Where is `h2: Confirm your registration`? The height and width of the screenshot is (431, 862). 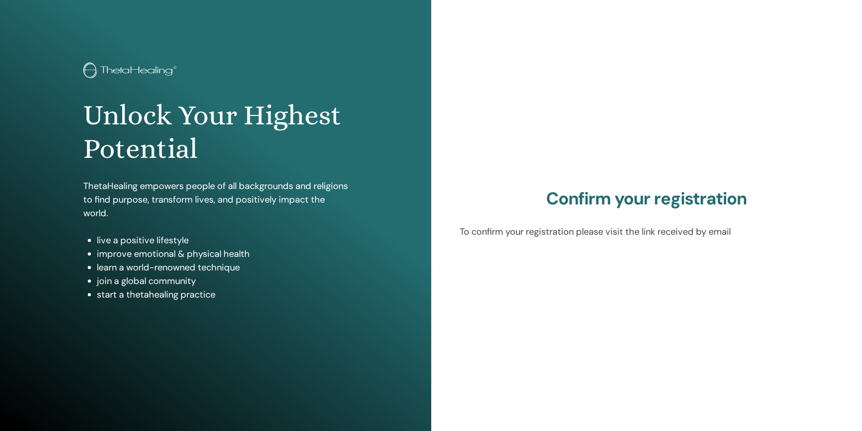
h2: Confirm your registration is located at coordinates (646, 199).